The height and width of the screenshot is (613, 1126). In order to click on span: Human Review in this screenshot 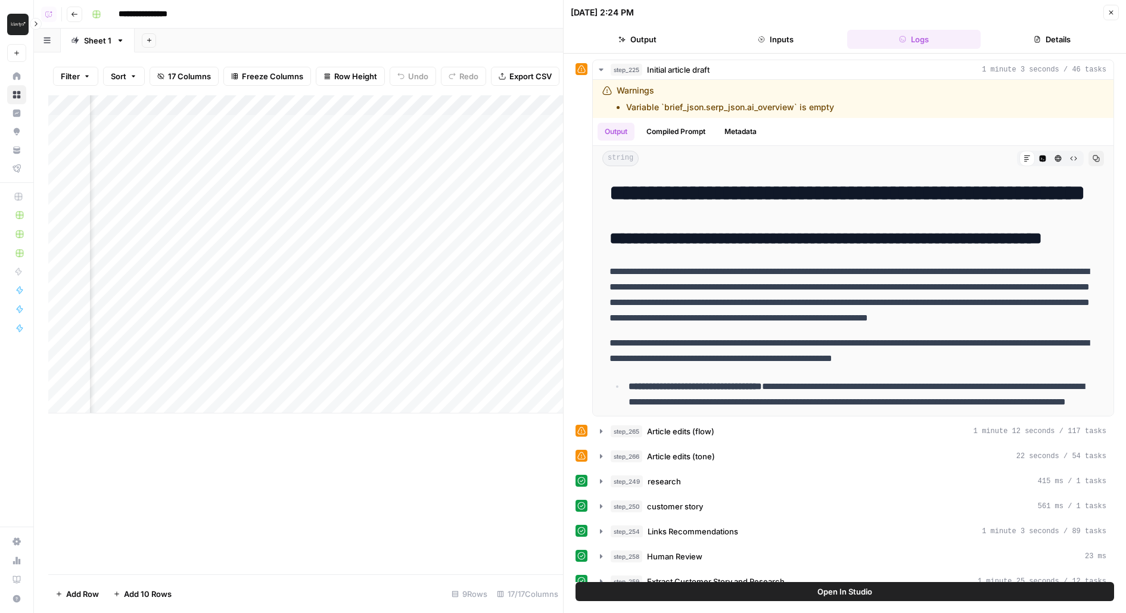, I will do `click(674, 556)`.